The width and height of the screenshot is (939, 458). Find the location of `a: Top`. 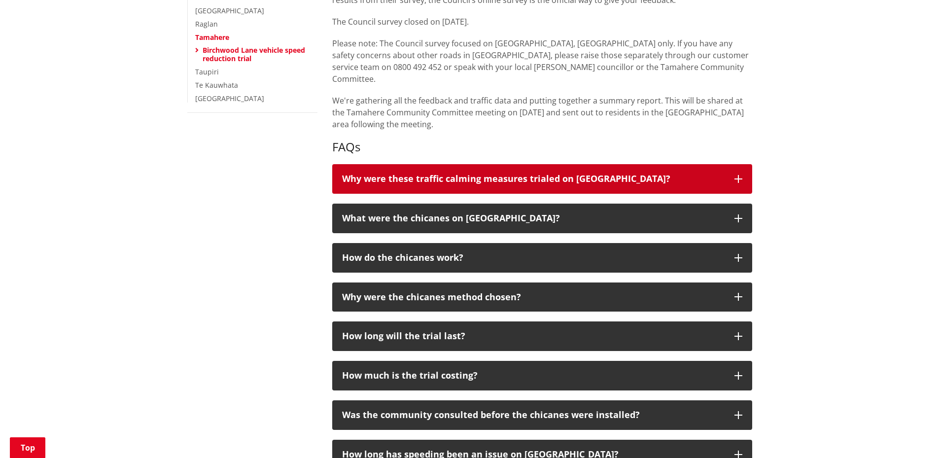

a: Top is located at coordinates (28, 448).